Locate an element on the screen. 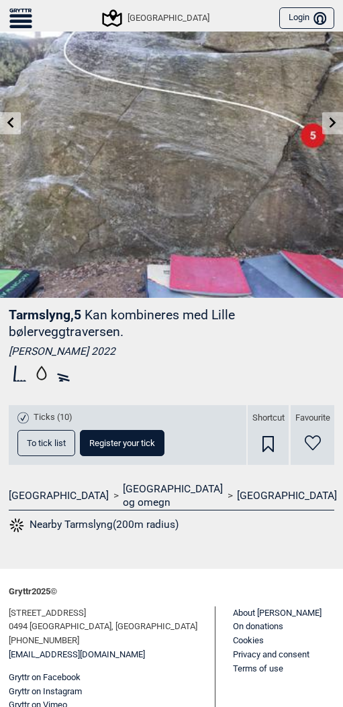 This screenshot has width=343, height=707. button: Gryttr on Facebook is located at coordinates (44, 677).